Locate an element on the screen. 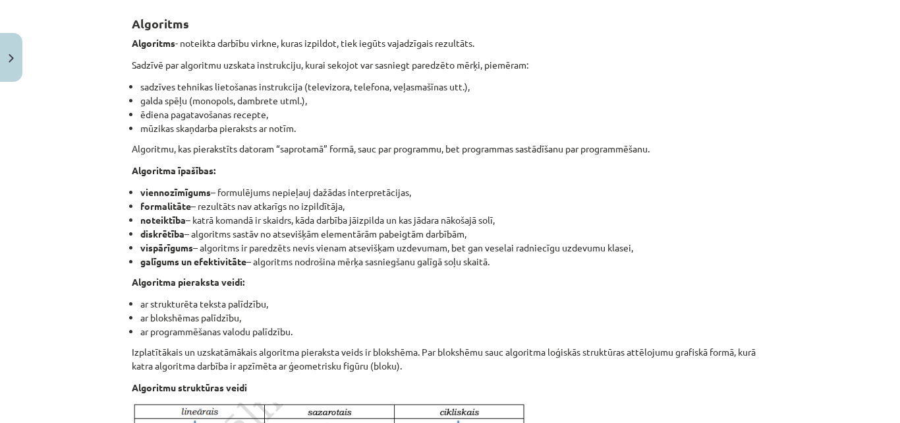  strong: diskrētība is located at coordinates (162, 233).